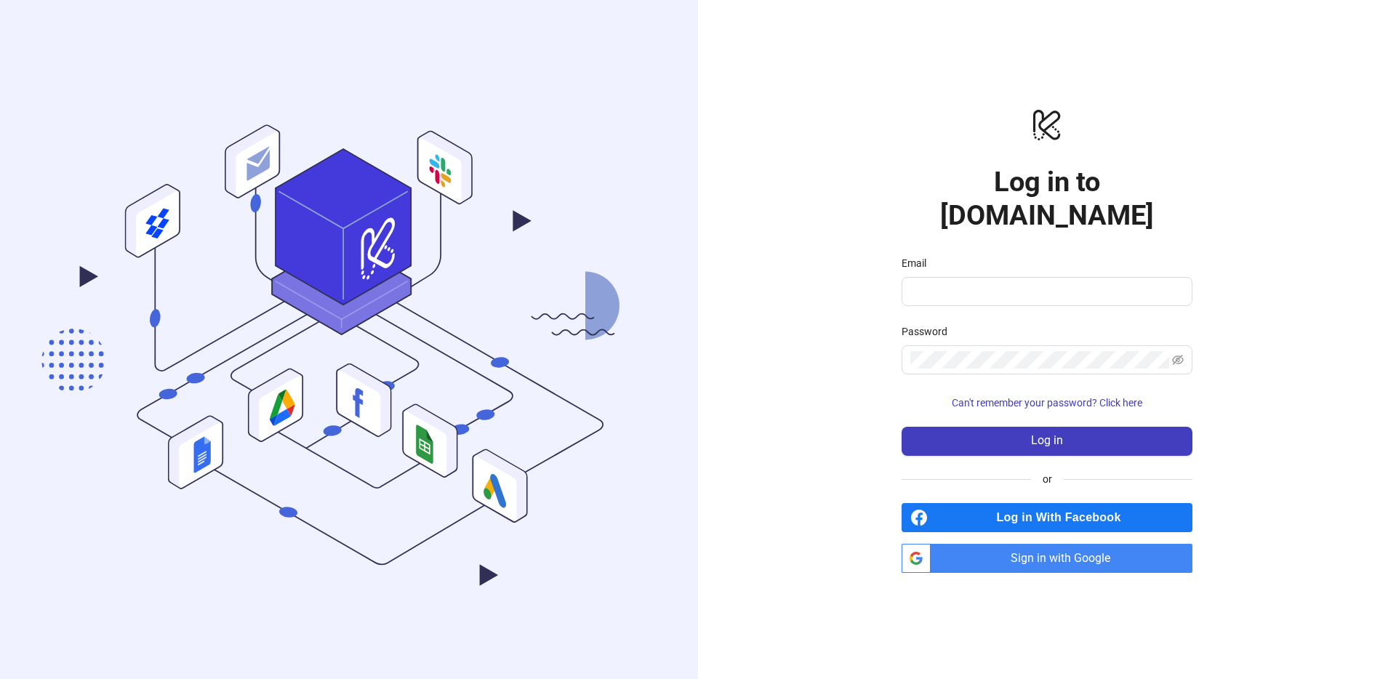 Image resolution: width=1396 pixels, height=679 pixels. I want to click on button: Log in, so click(1047, 441).